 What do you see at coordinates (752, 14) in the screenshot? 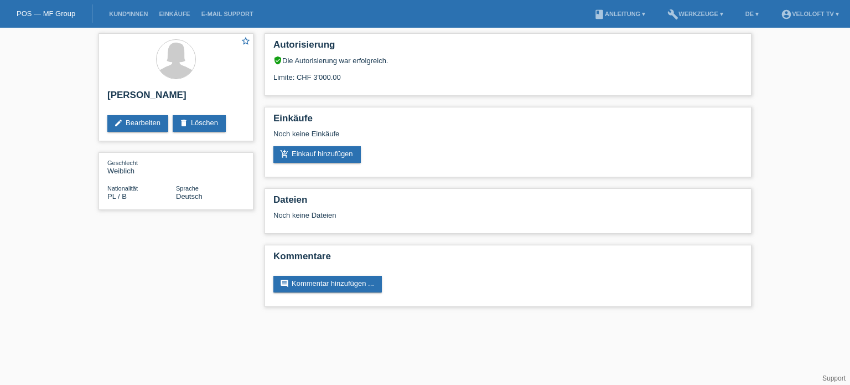
I see `a: DE ▾` at bounding box center [752, 14].